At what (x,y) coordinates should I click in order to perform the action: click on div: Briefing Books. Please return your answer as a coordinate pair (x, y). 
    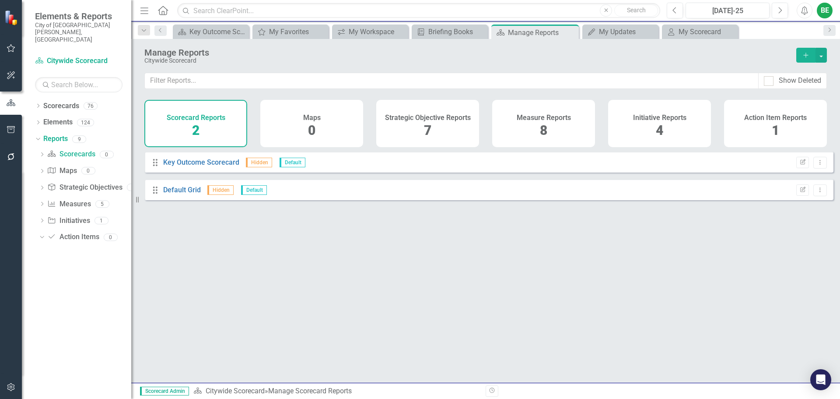
    Looking at the image, I should click on (457, 32).